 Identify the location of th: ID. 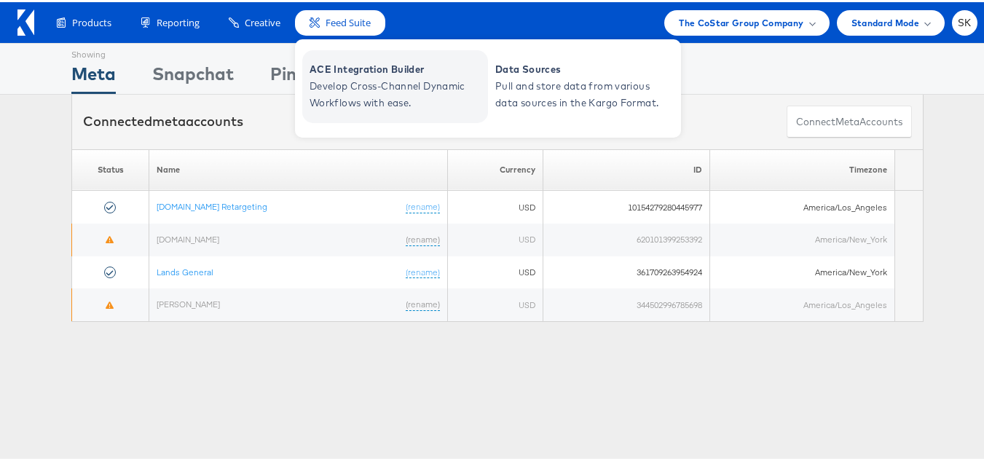
(625, 167).